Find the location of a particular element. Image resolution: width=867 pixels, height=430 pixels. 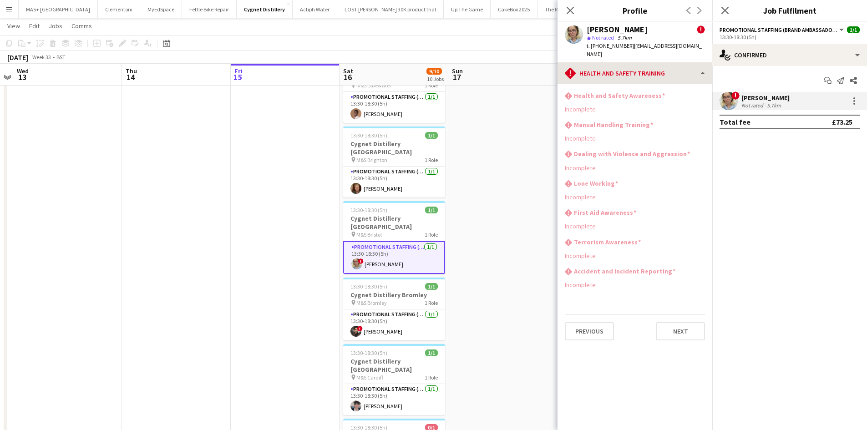

span: M&S Bristol is located at coordinates (369, 234).